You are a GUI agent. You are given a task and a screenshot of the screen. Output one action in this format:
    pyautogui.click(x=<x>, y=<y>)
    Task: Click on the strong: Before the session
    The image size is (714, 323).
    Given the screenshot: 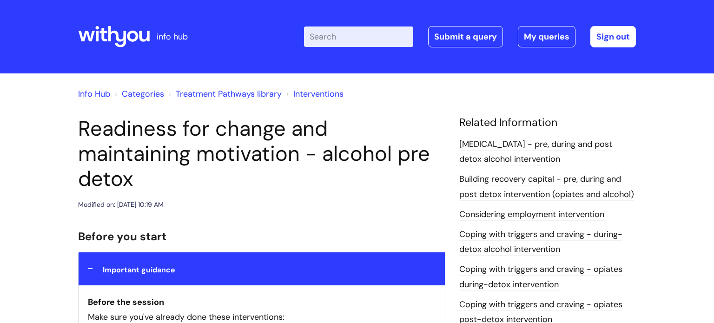 What is the action you would take?
    pyautogui.click(x=126, y=302)
    